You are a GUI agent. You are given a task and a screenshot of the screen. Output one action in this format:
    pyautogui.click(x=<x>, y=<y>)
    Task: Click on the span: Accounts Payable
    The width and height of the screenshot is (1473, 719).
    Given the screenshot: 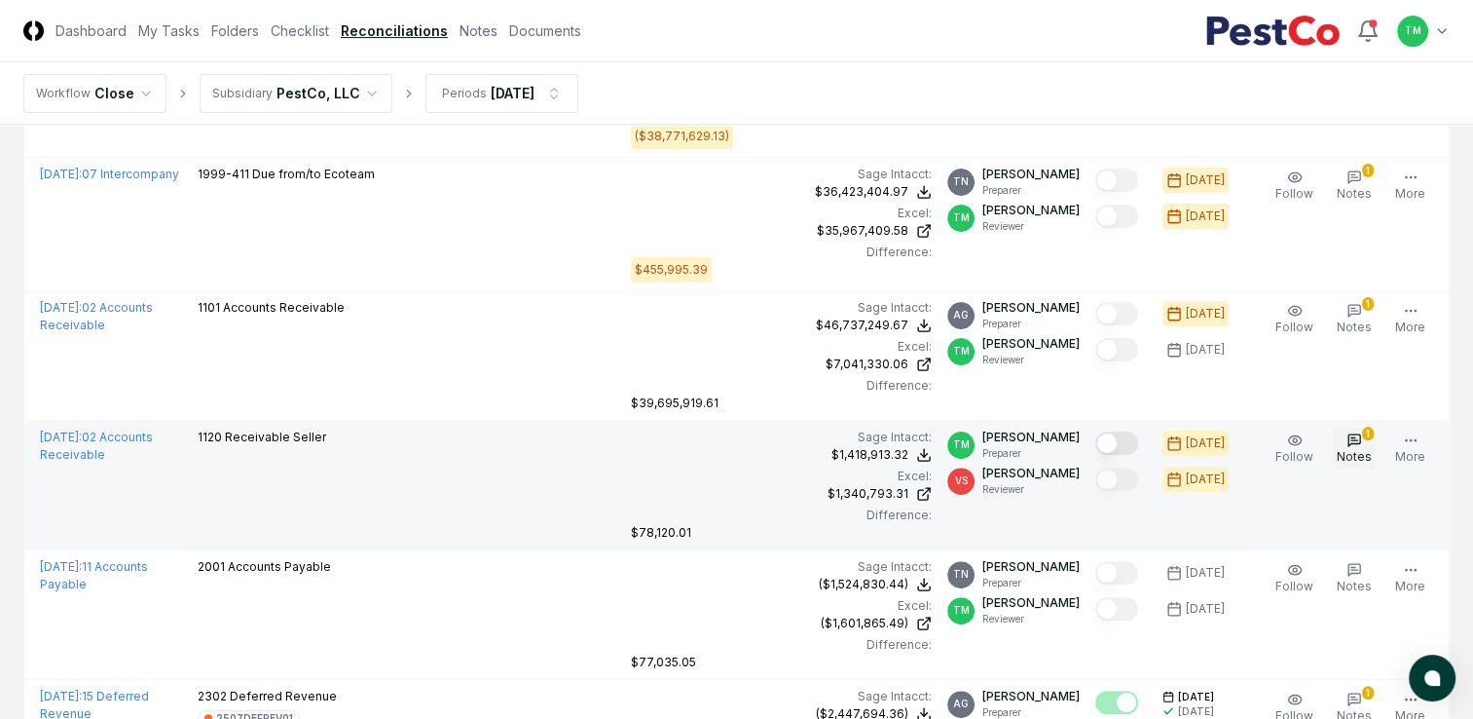 What is the action you would take?
    pyautogui.click(x=279, y=566)
    